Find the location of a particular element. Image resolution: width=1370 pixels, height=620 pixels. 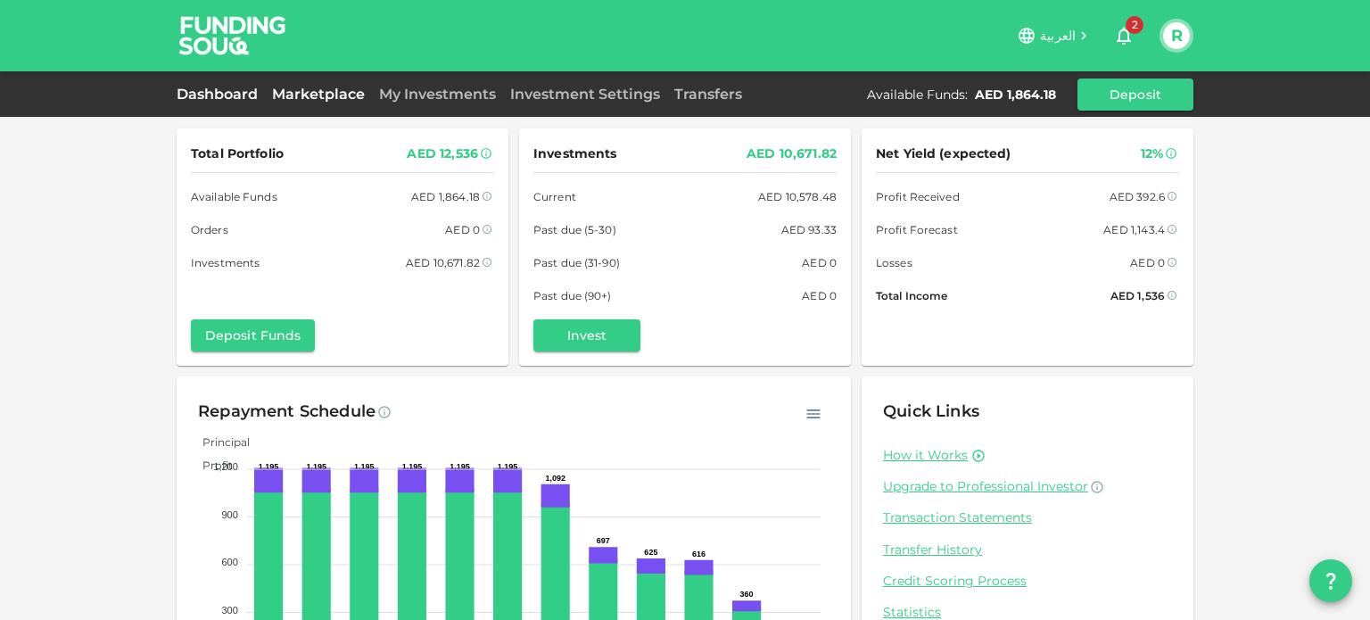

span: Net Yield (expected) is located at coordinates (944, 153).